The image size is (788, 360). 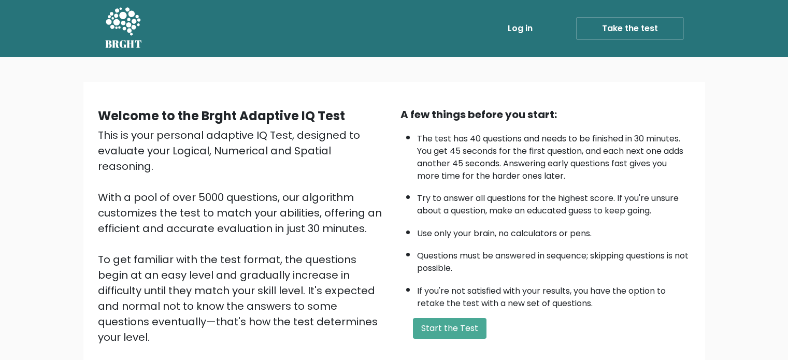 What do you see at coordinates (124, 28) in the screenshot?
I see `a: BRGHT` at bounding box center [124, 28].